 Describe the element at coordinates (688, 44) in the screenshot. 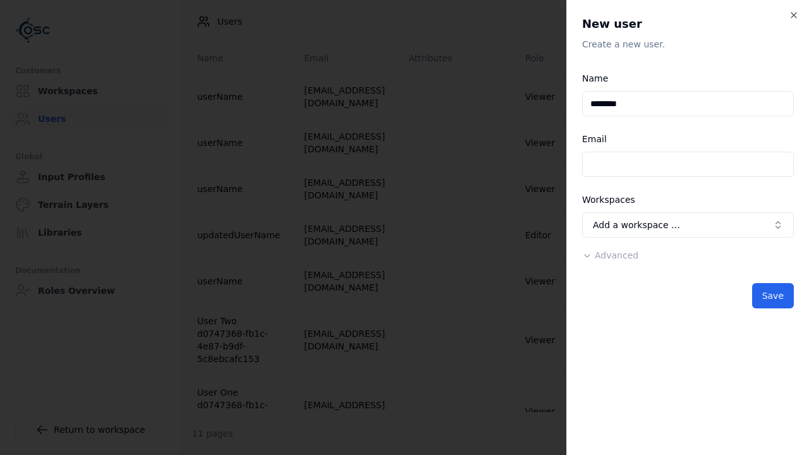

I see `p: Create a new user.` at that location.